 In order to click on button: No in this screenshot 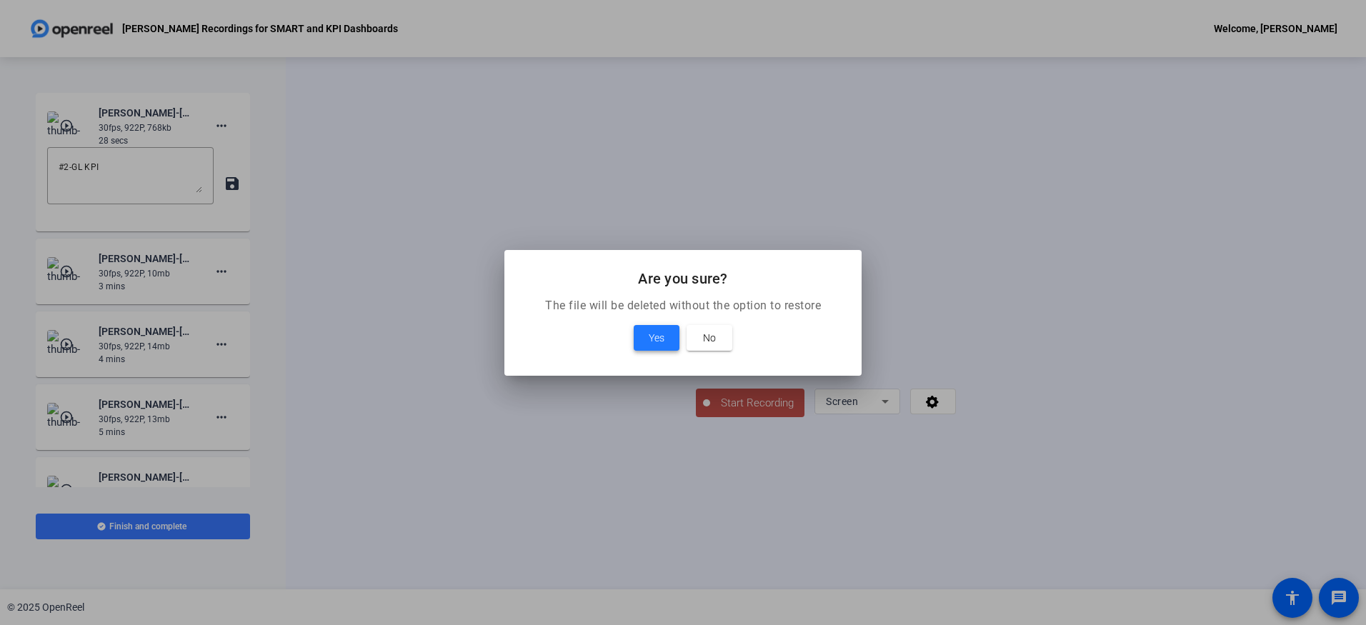, I will do `click(709, 338)`.